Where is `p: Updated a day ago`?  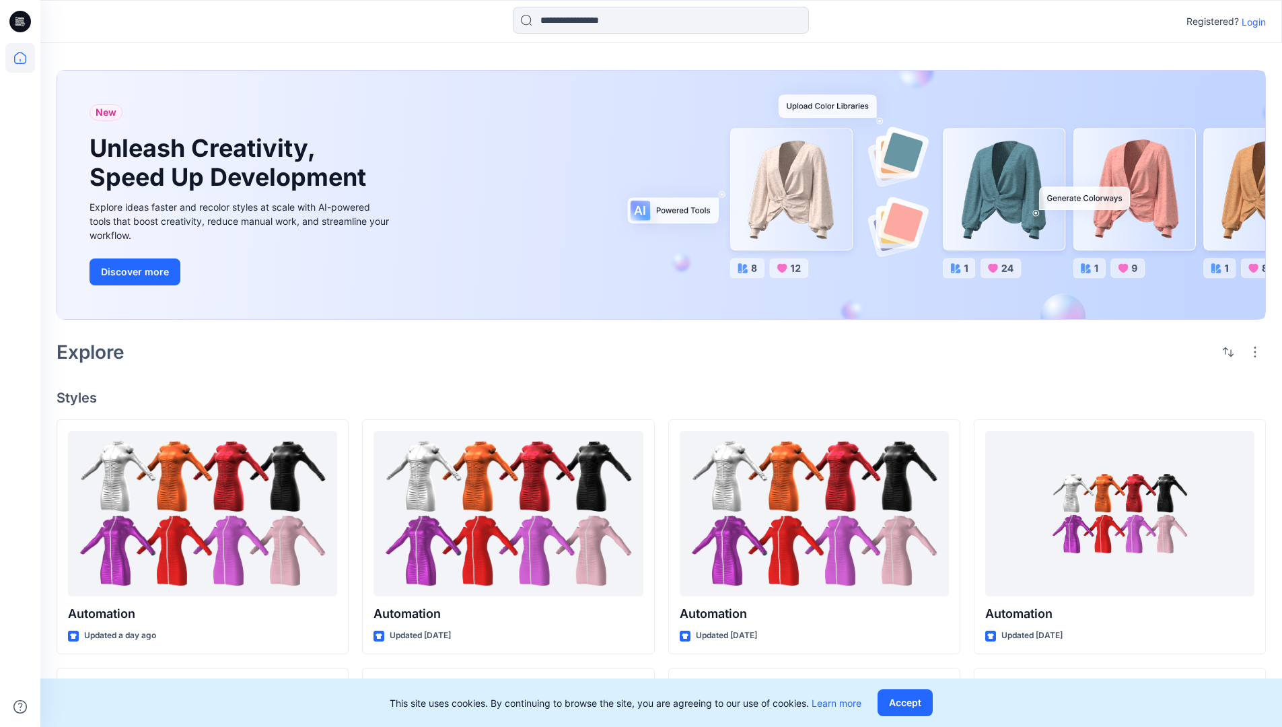 p: Updated a day ago is located at coordinates (120, 635).